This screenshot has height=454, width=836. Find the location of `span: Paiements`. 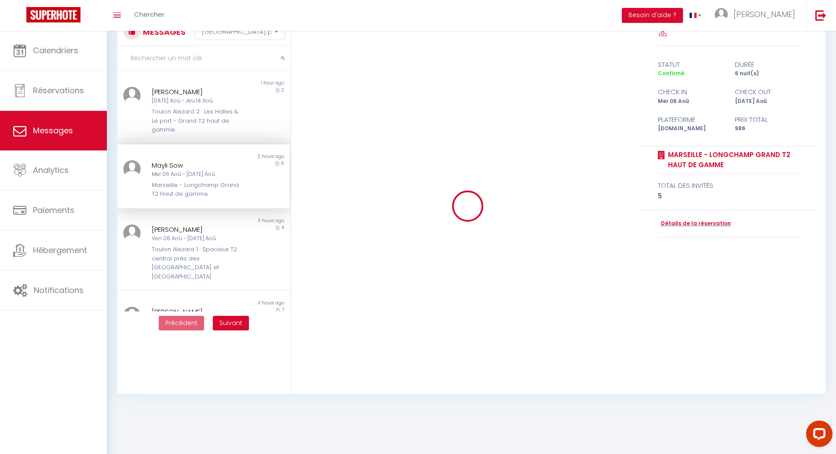

span: Paiements is located at coordinates (54, 210).